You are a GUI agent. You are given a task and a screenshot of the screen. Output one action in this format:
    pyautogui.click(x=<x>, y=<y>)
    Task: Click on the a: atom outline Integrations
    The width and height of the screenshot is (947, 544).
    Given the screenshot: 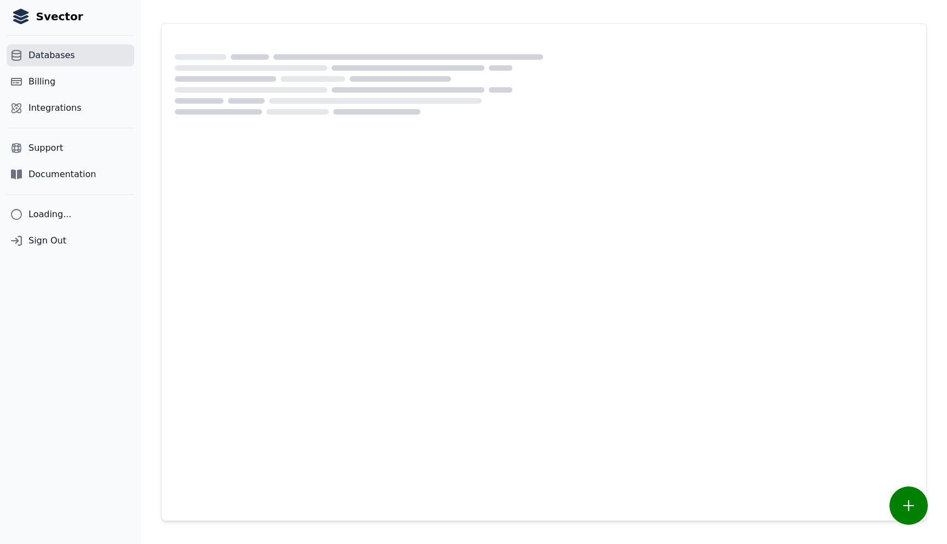 What is the action you would take?
    pyautogui.click(x=70, y=108)
    